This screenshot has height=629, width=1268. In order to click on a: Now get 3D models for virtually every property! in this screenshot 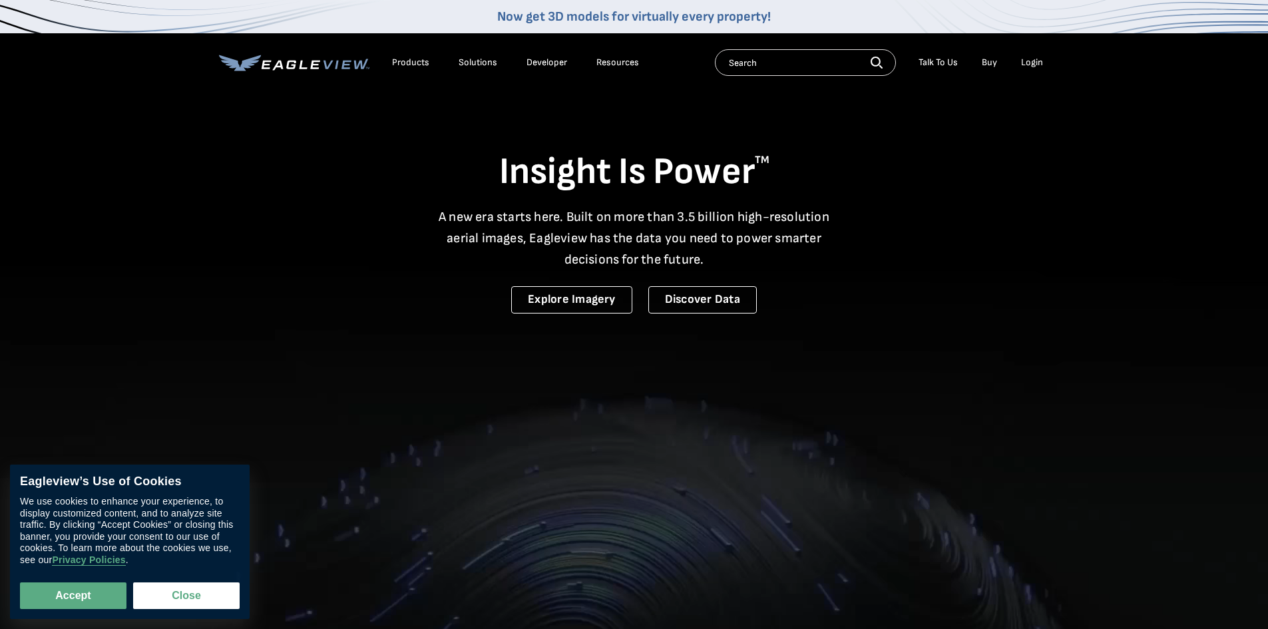, I will do `click(634, 17)`.